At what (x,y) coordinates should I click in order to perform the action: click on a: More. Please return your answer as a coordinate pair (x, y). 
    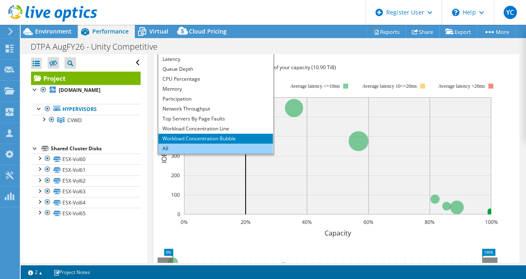
    Looking at the image, I should click on (496, 31).